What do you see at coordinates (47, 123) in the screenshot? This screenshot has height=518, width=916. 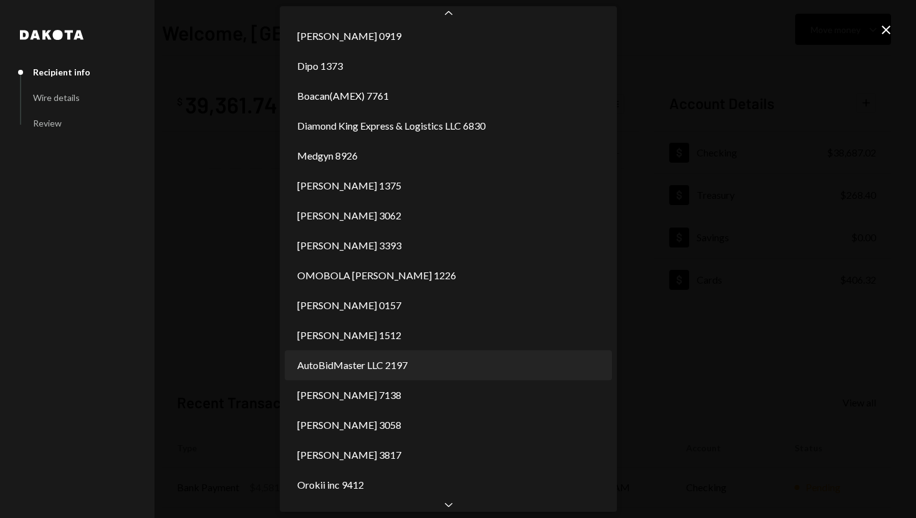 I see `div: Review` at bounding box center [47, 123].